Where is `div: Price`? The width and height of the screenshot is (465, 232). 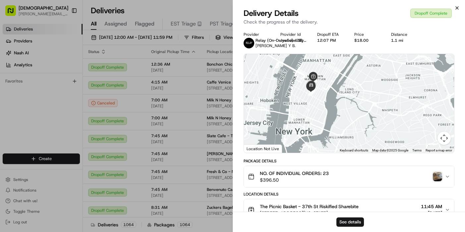 div: Price is located at coordinates (367, 34).